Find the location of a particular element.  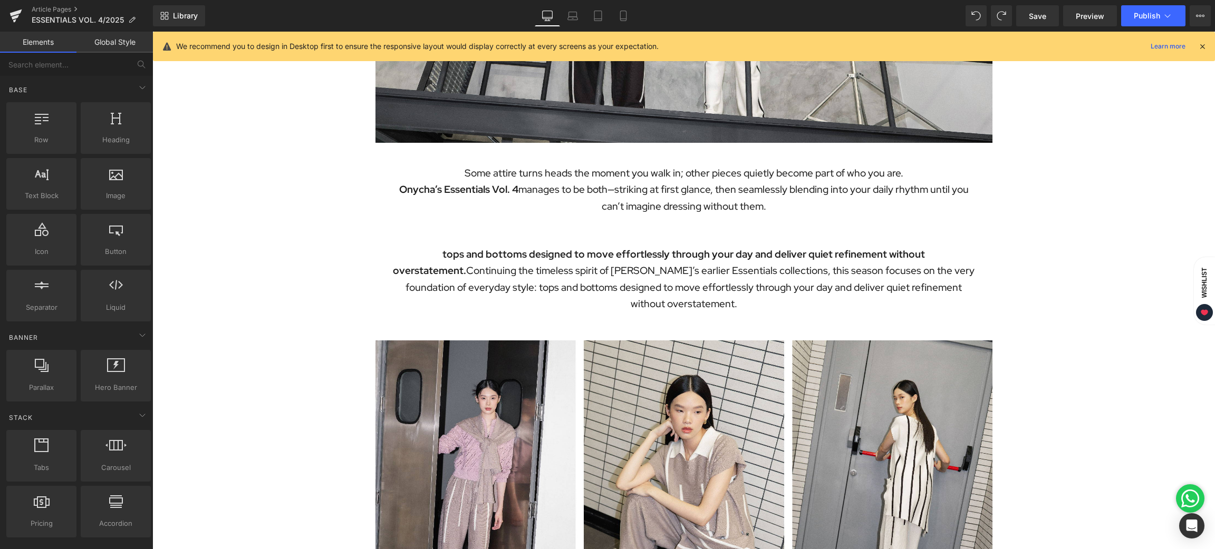

span: Library is located at coordinates (185, 16).